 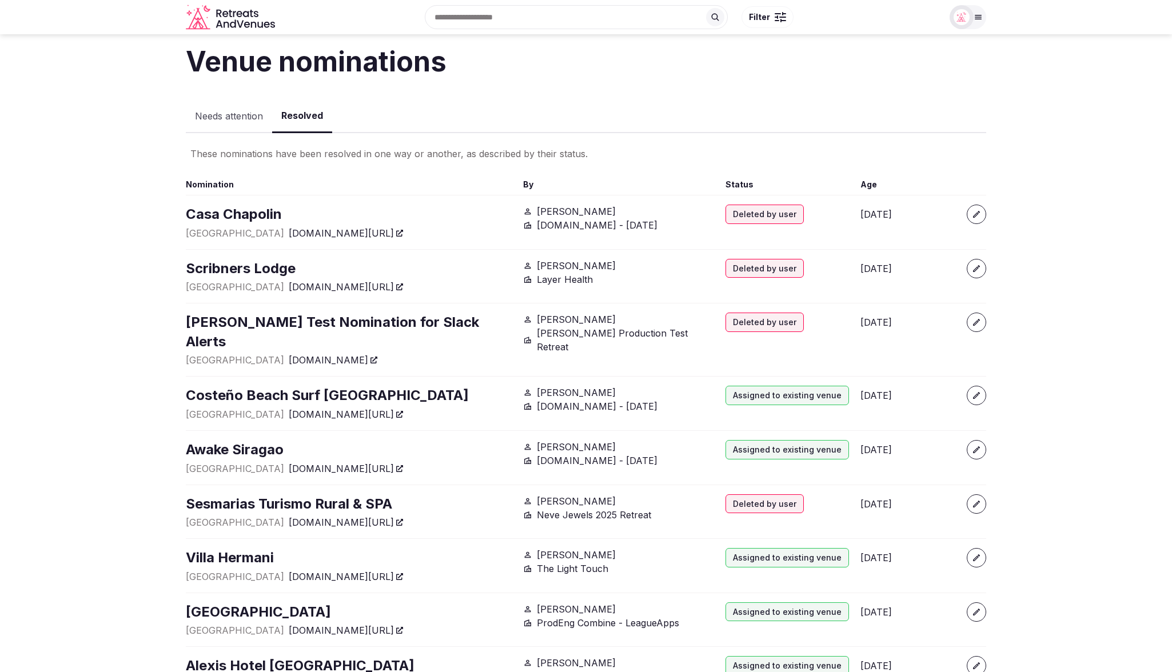 I want to click on a: Casa Chapolin, so click(x=234, y=214).